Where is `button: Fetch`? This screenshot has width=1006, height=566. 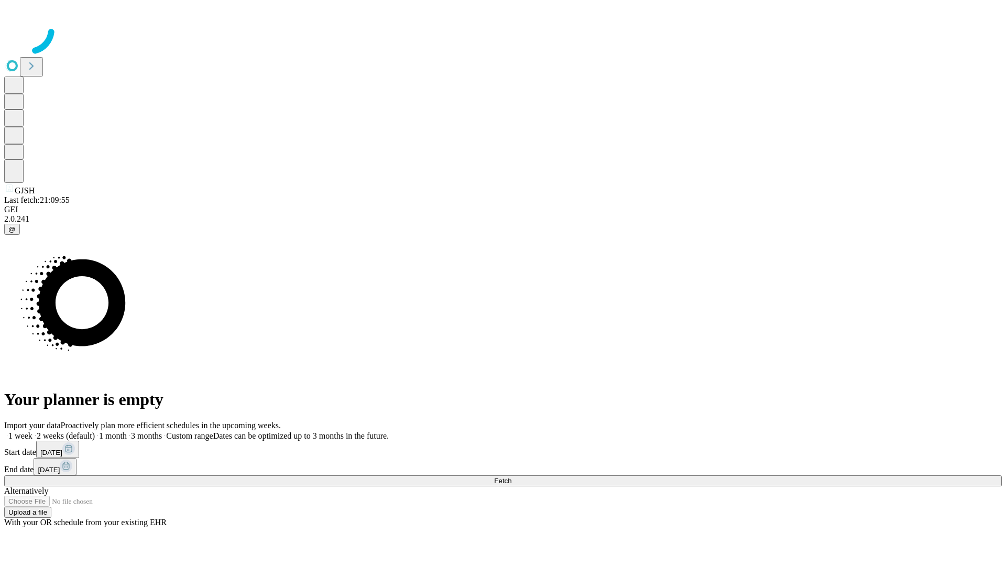
button: Fetch is located at coordinates (503, 480).